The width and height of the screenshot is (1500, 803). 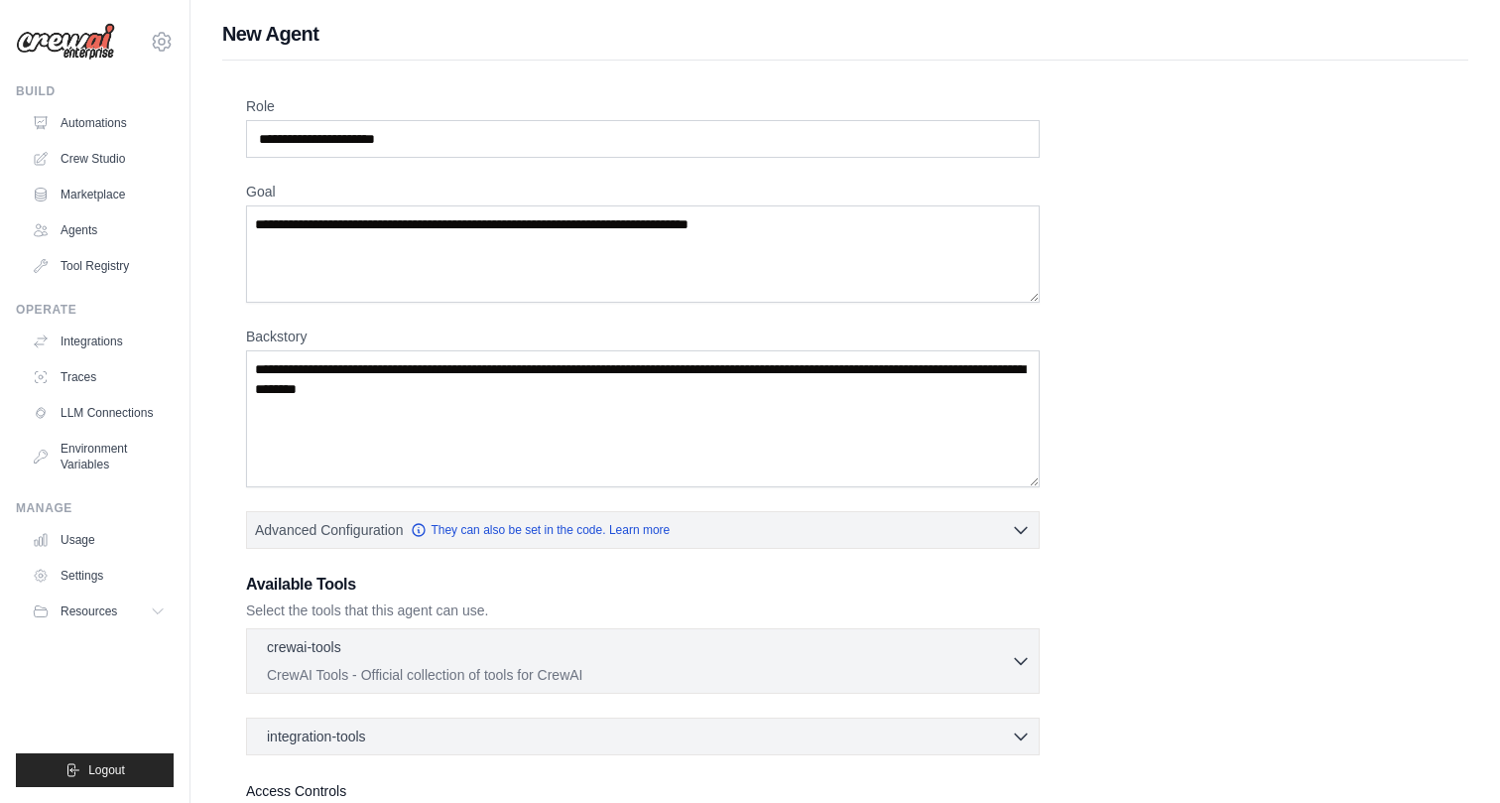 I want to click on button: integration-tools, so click(x=643, y=736).